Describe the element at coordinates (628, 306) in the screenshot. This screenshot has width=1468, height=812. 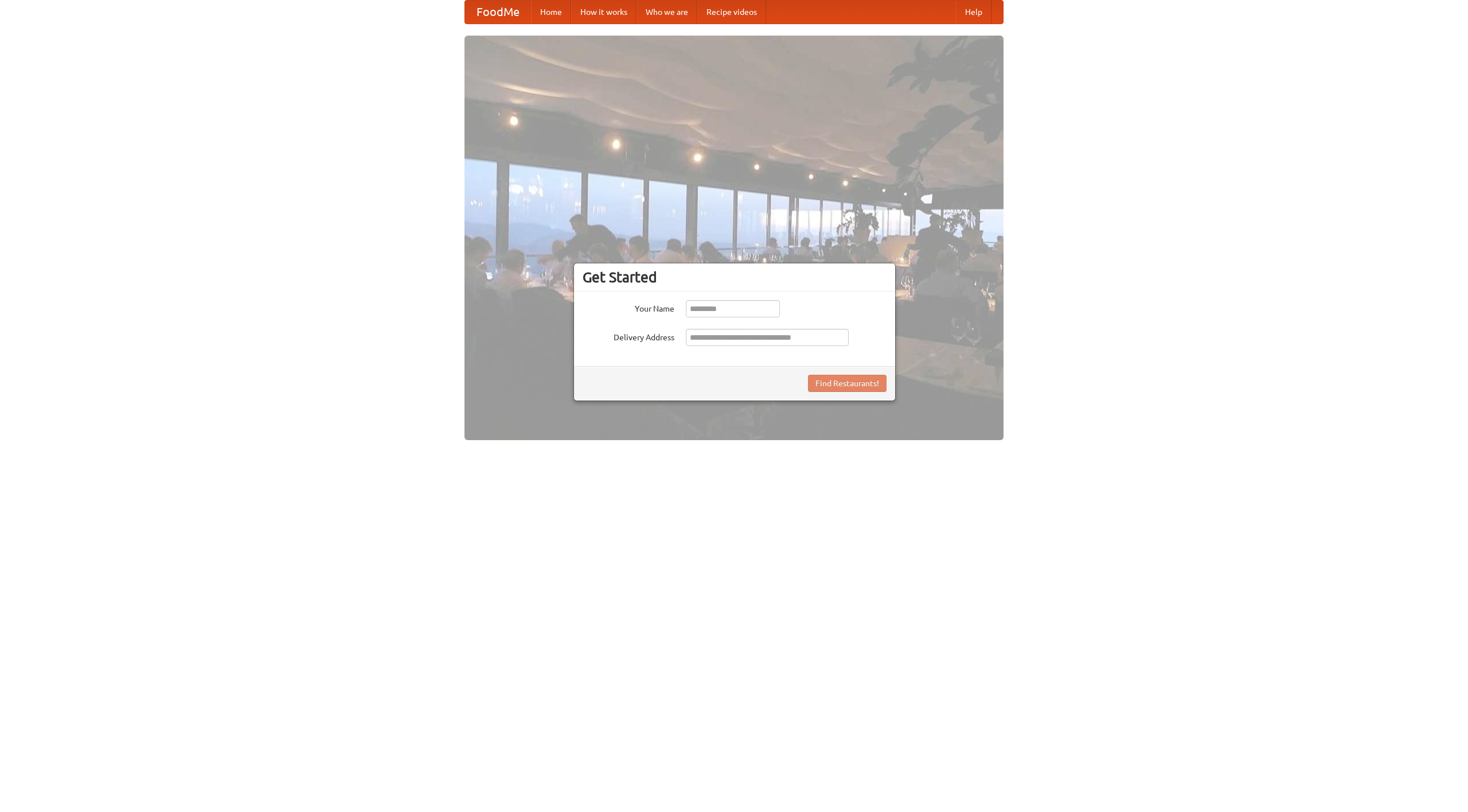
I see `label: Your Name` at that location.